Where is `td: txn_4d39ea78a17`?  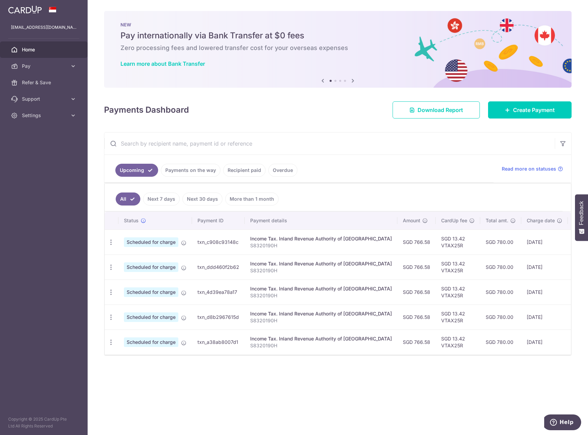
td: txn_4d39ea78a17 is located at coordinates (219, 292).